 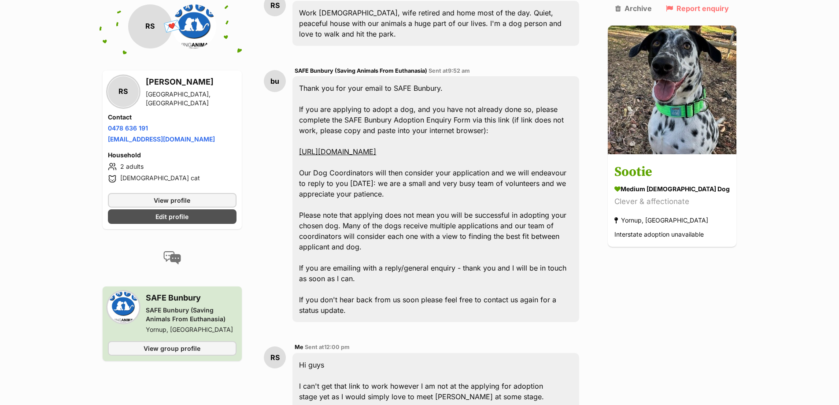 I want to click on a: Edit profile, so click(x=172, y=216).